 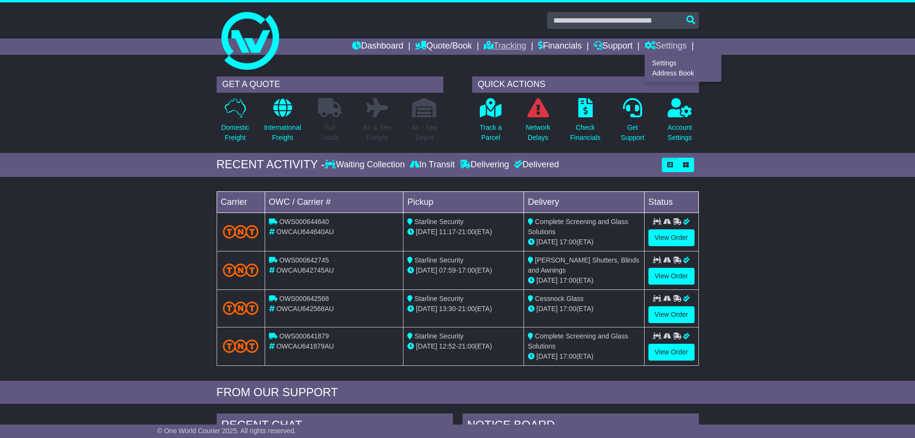 What do you see at coordinates (304, 260) in the screenshot?
I see `span: OWS000642745` at bounding box center [304, 260].